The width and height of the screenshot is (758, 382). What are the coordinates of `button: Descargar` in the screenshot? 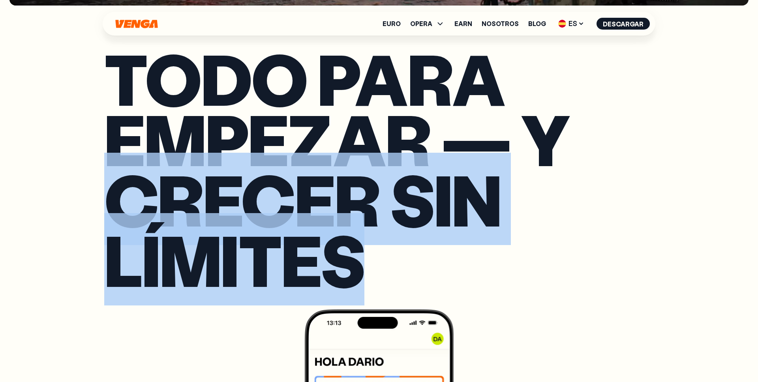 It's located at (623, 24).